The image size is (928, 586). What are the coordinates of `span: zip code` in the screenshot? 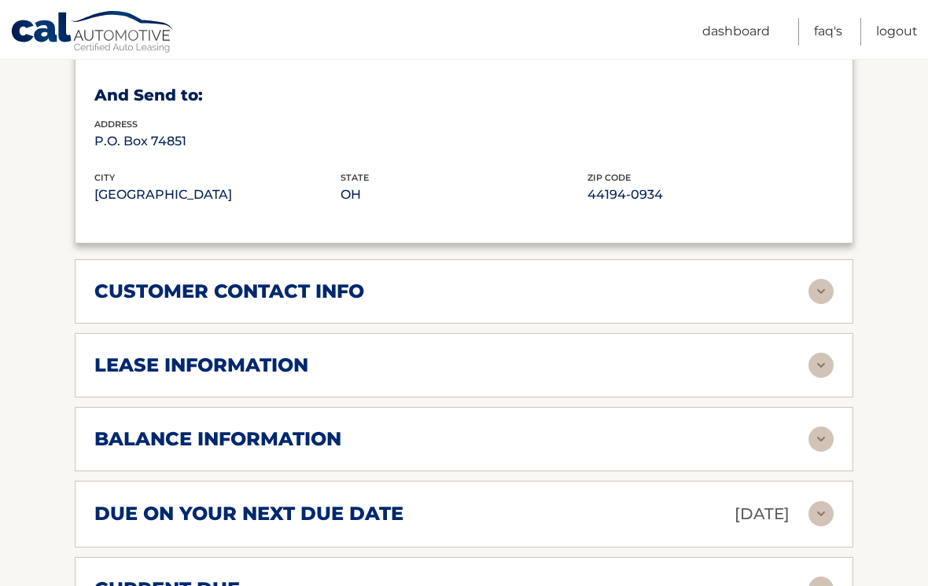 It's located at (608, 178).